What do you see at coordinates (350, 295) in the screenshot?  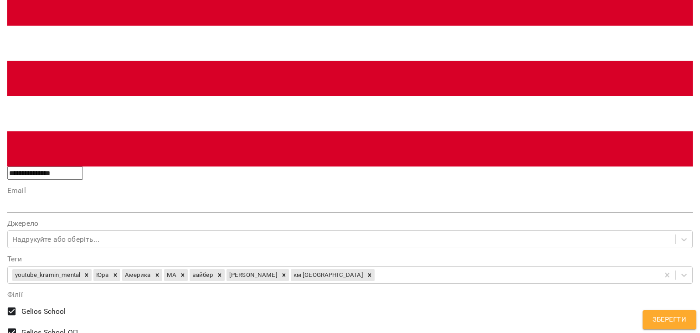 I see `label: Філії` at bounding box center [350, 295].